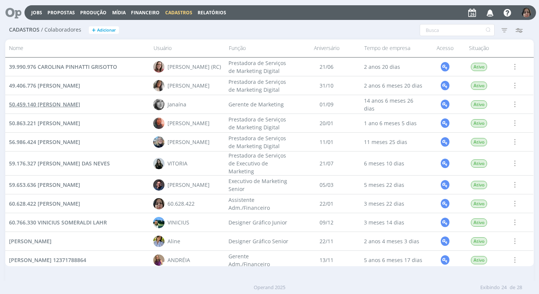  I want to click on button: Financeiro, so click(145, 13).